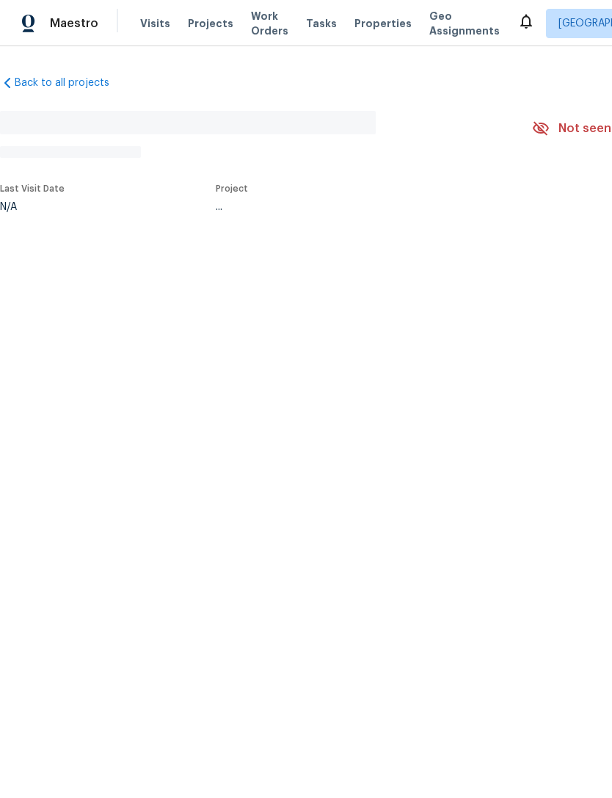  I want to click on span: Visits, so click(155, 23).